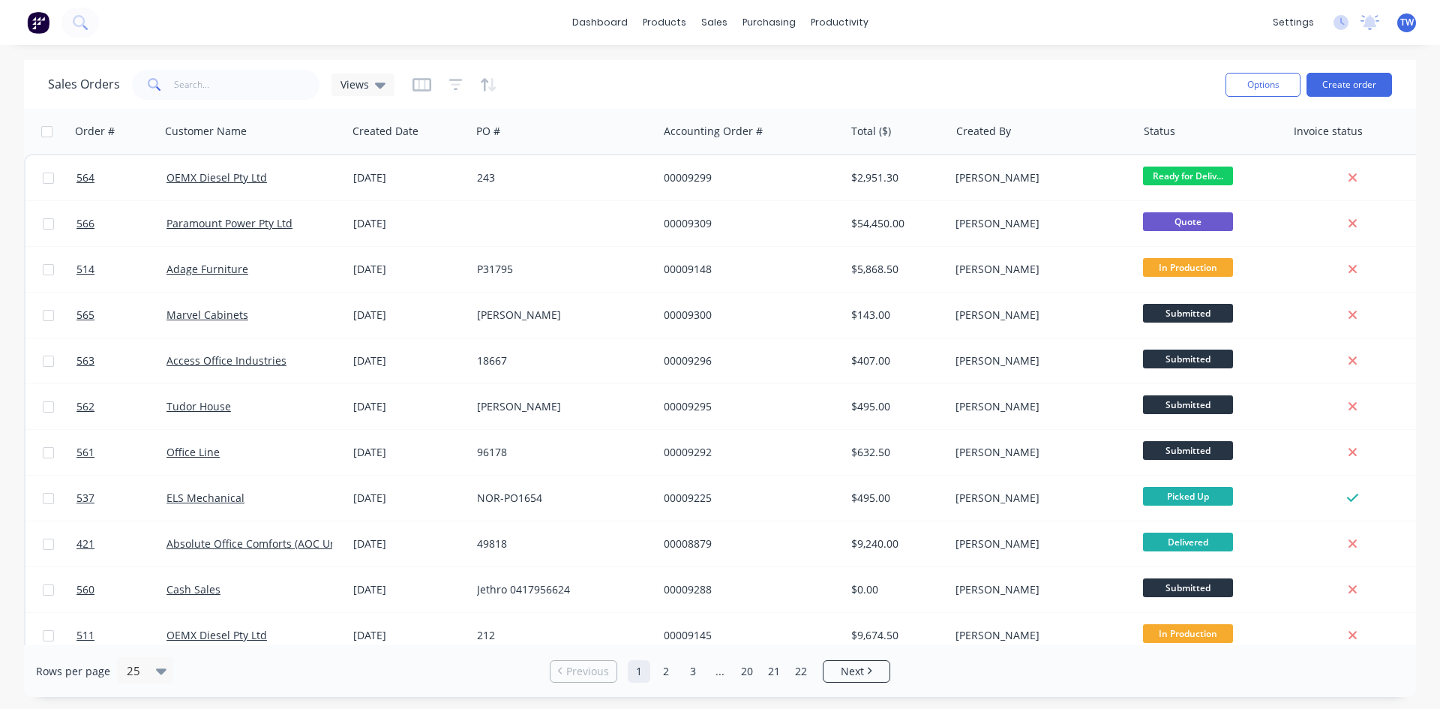  Describe the element at coordinates (774, 671) in the screenshot. I see `a: Page 21` at that location.